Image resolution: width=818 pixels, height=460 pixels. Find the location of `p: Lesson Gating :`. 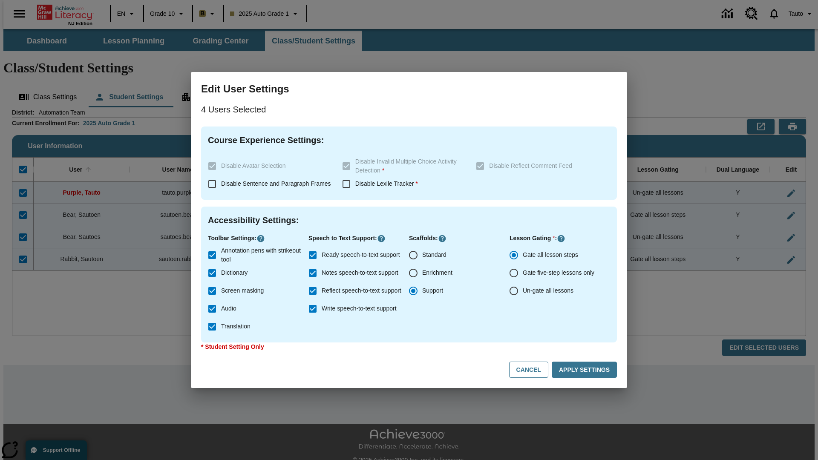

p: Lesson Gating : is located at coordinates (560, 238).